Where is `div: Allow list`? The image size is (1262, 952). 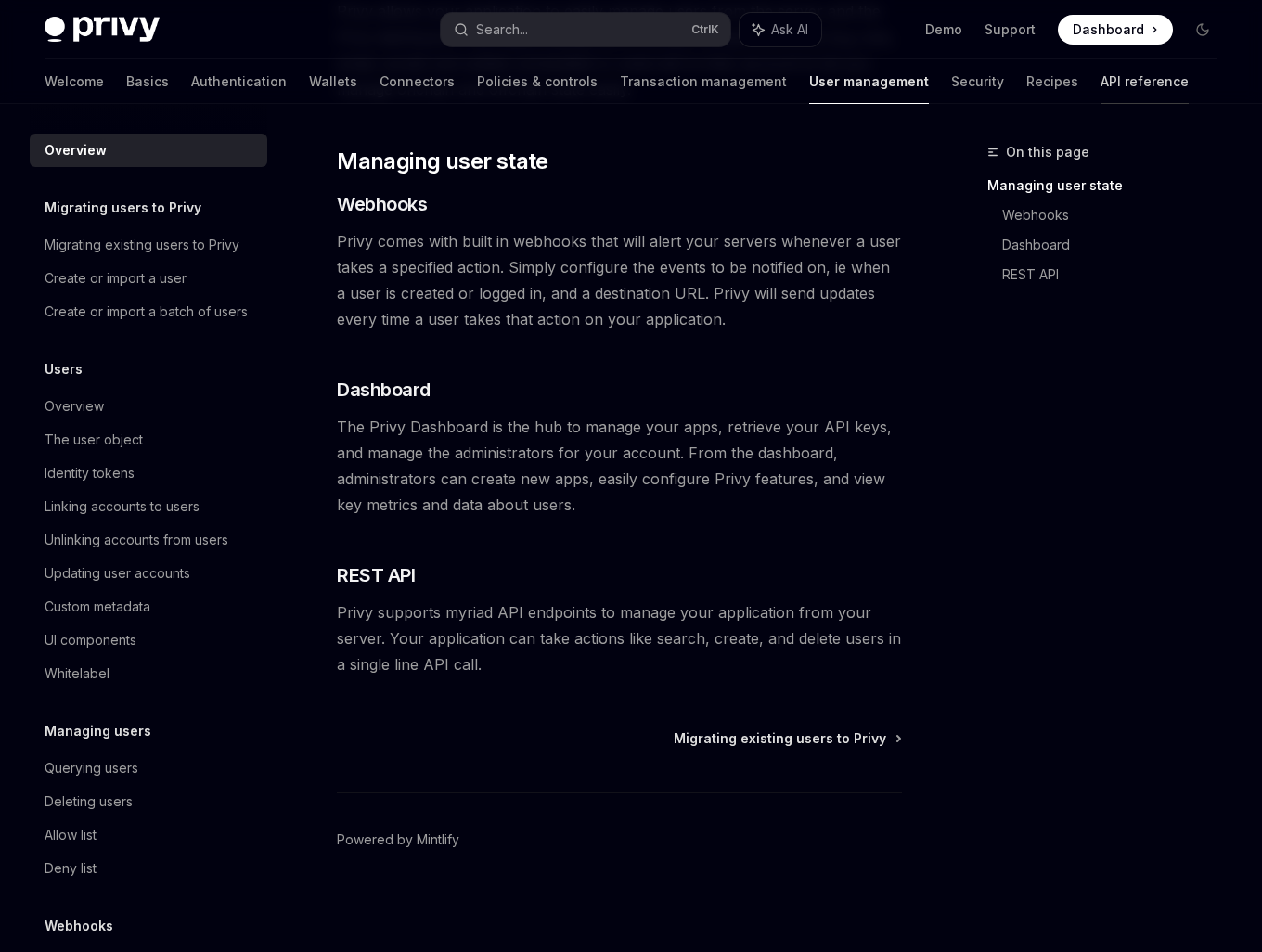 div: Allow list is located at coordinates (71, 835).